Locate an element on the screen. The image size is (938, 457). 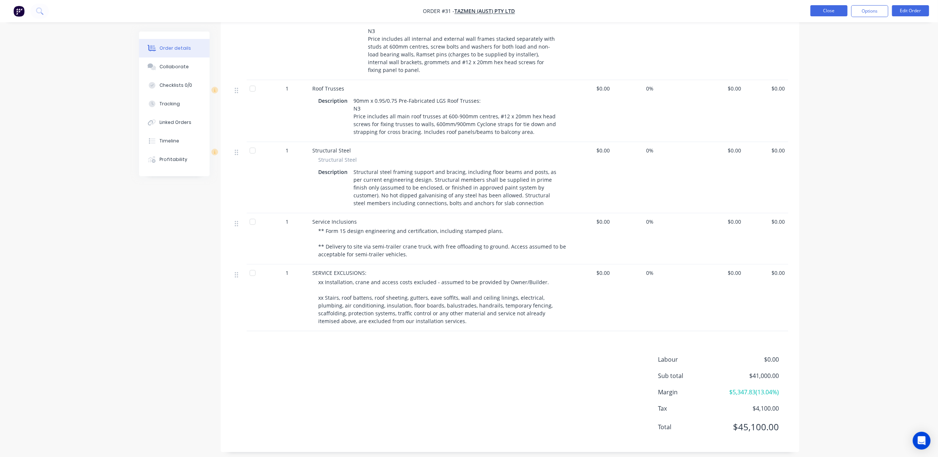
button: Edit Order is located at coordinates (911, 11).